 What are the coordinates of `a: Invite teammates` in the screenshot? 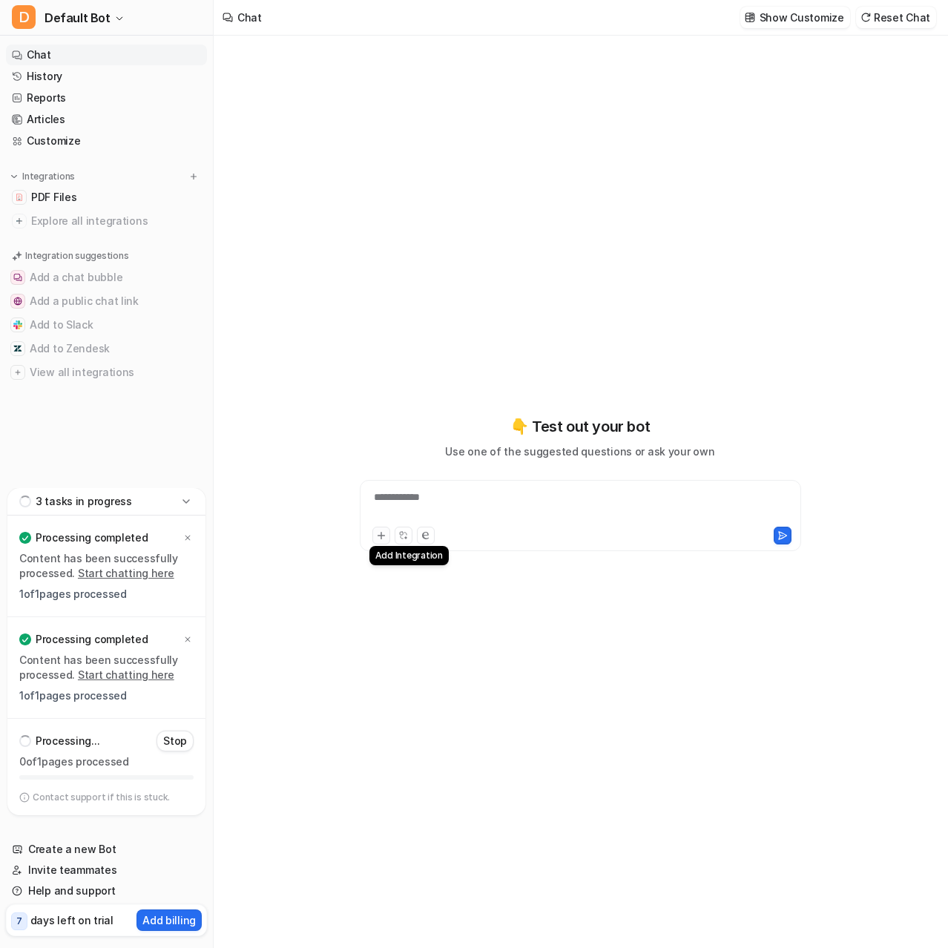 It's located at (106, 870).